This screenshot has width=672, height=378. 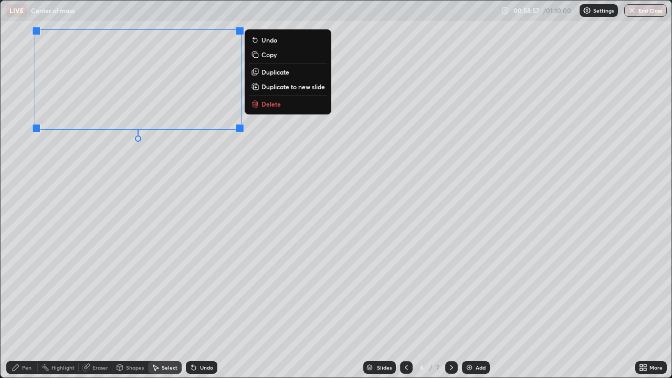 I want to click on p: Settings, so click(x=603, y=11).